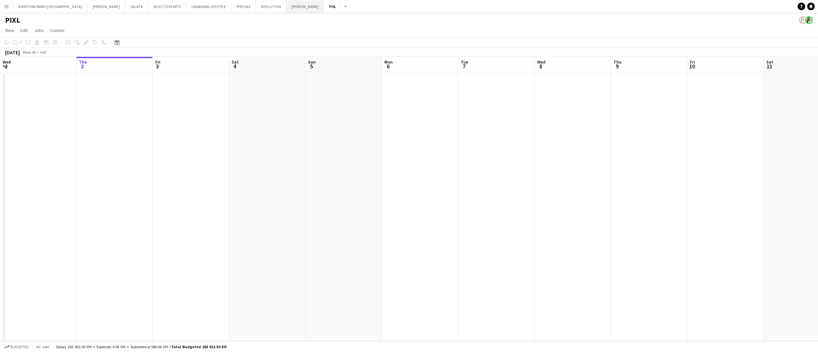  I want to click on span: 8, so click(540, 66).